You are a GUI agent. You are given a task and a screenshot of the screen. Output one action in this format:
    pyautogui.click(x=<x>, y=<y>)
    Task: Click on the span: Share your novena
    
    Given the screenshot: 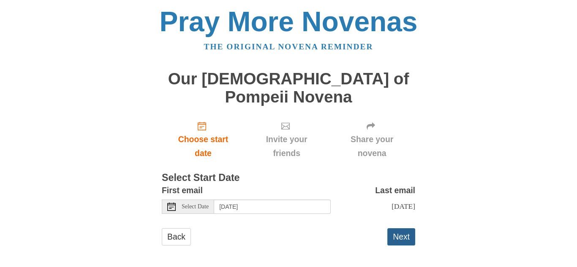 What is the action you would take?
    pyautogui.click(x=371, y=146)
    